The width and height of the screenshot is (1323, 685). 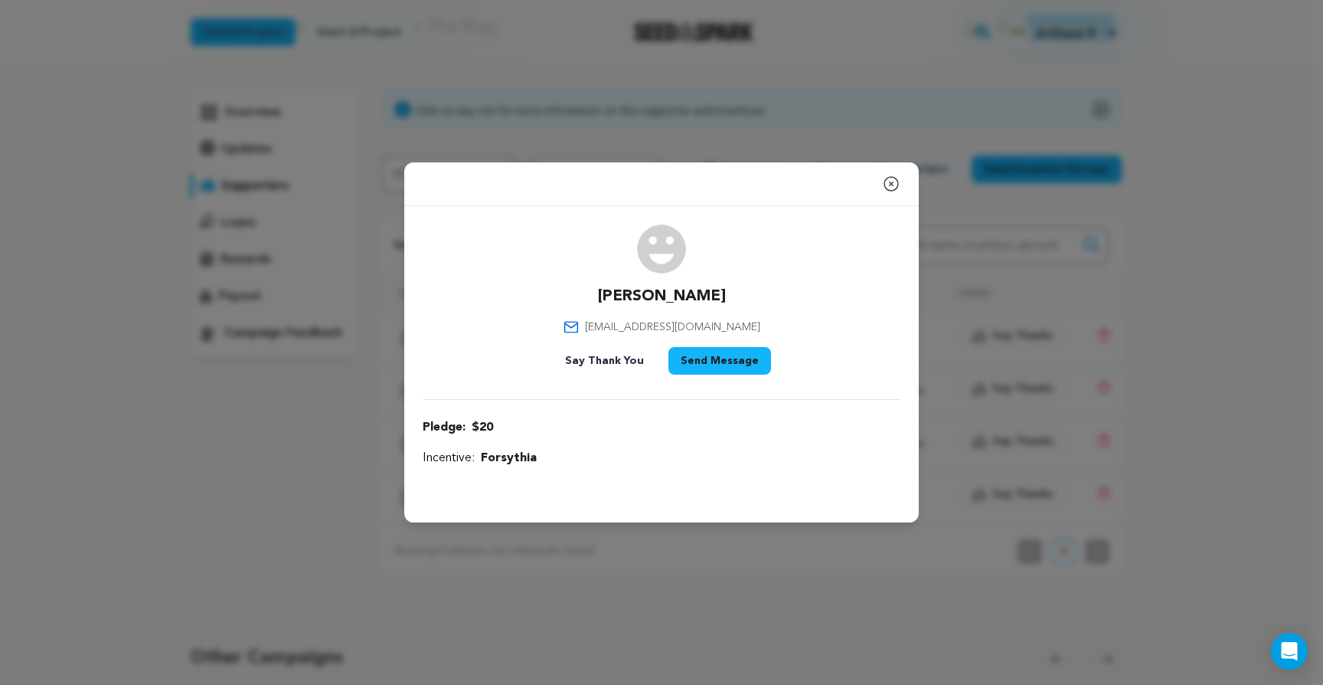 What do you see at coordinates (444, 427) in the screenshot?
I see `span: Pledge:` at bounding box center [444, 427].